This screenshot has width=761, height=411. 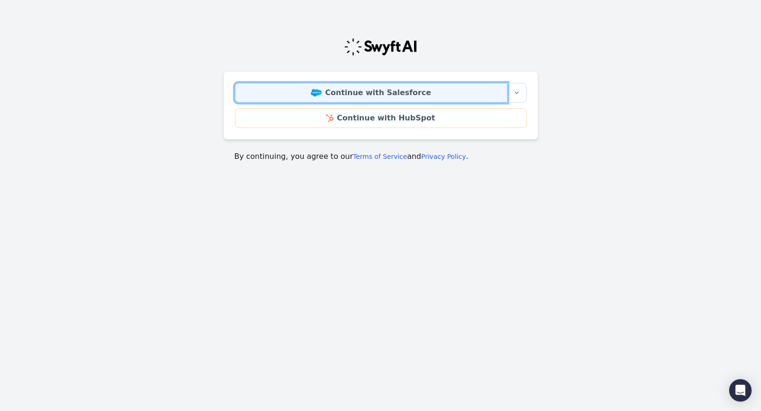 I want to click on div: Open Intercom Messenger, so click(x=740, y=391).